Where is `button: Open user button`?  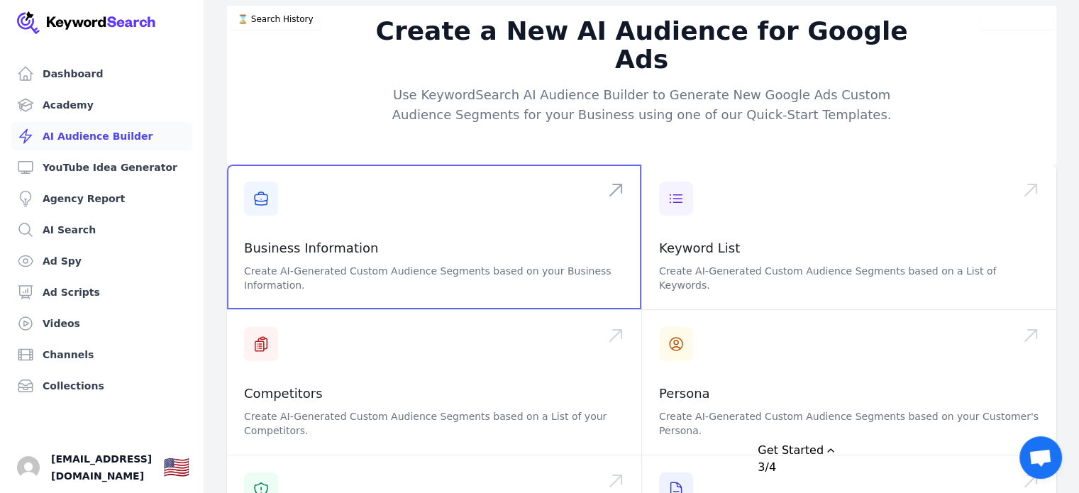
button: Open user button is located at coordinates (28, 467).